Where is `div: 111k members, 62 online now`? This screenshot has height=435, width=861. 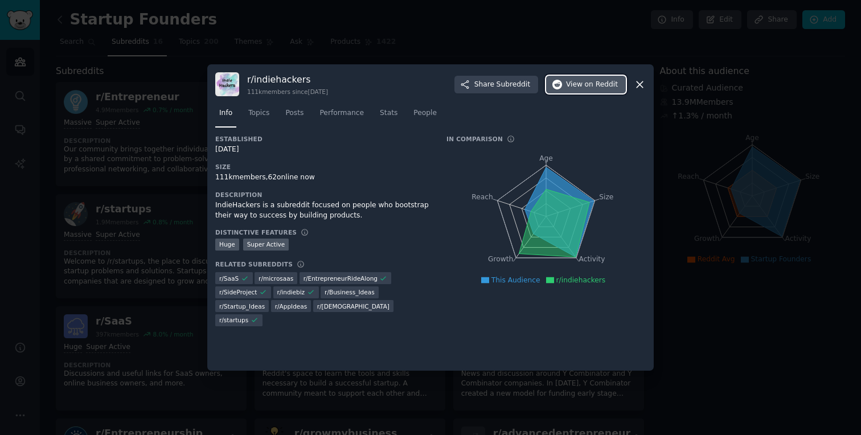 div: 111k members, 62 online now is located at coordinates (323, 178).